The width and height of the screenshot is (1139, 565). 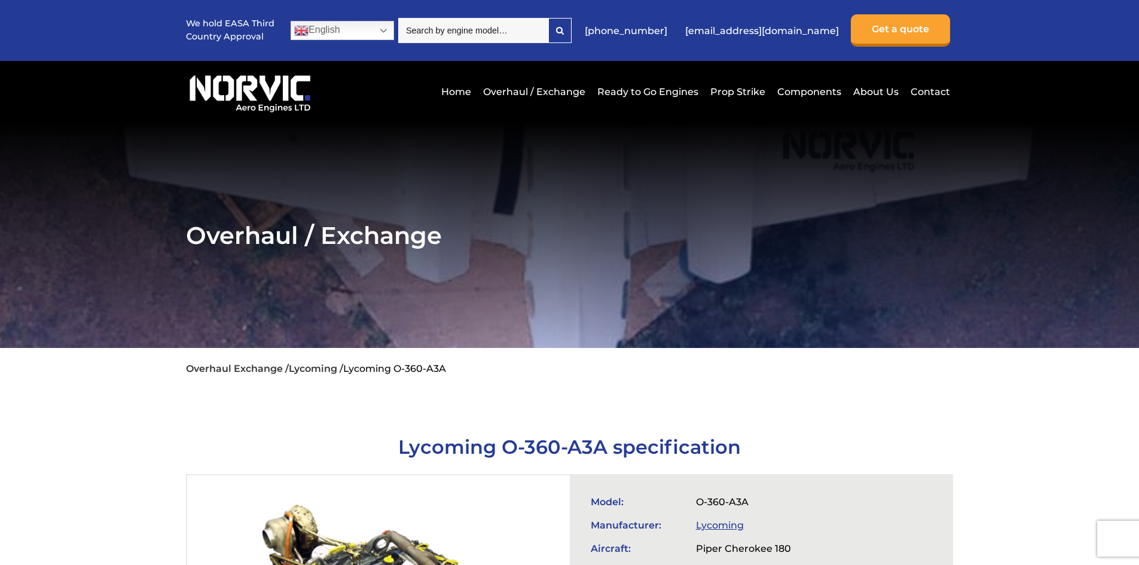 What do you see at coordinates (342, 30) in the screenshot?
I see `a: English` at bounding box center [342, 30].